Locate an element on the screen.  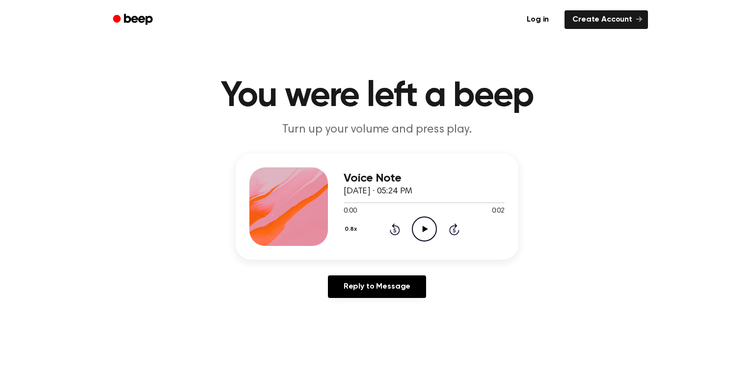
button: 0.8x is located at coordinates (352, 229).